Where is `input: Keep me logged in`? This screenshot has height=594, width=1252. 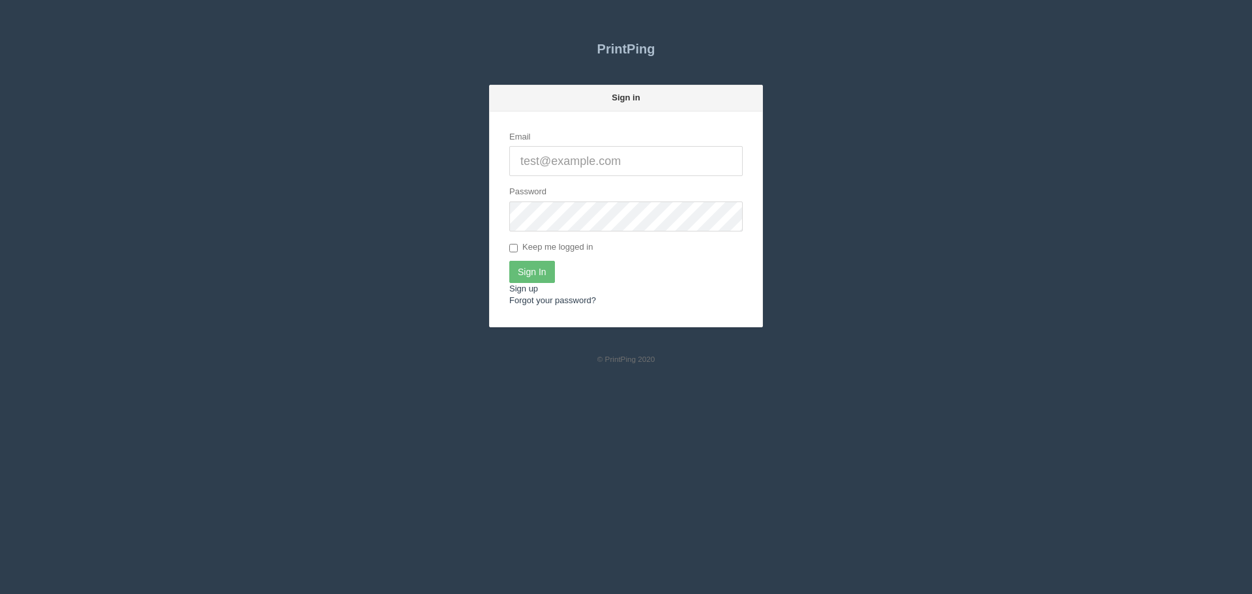 input: Keep me logged in is located at coordinates (513, 248).